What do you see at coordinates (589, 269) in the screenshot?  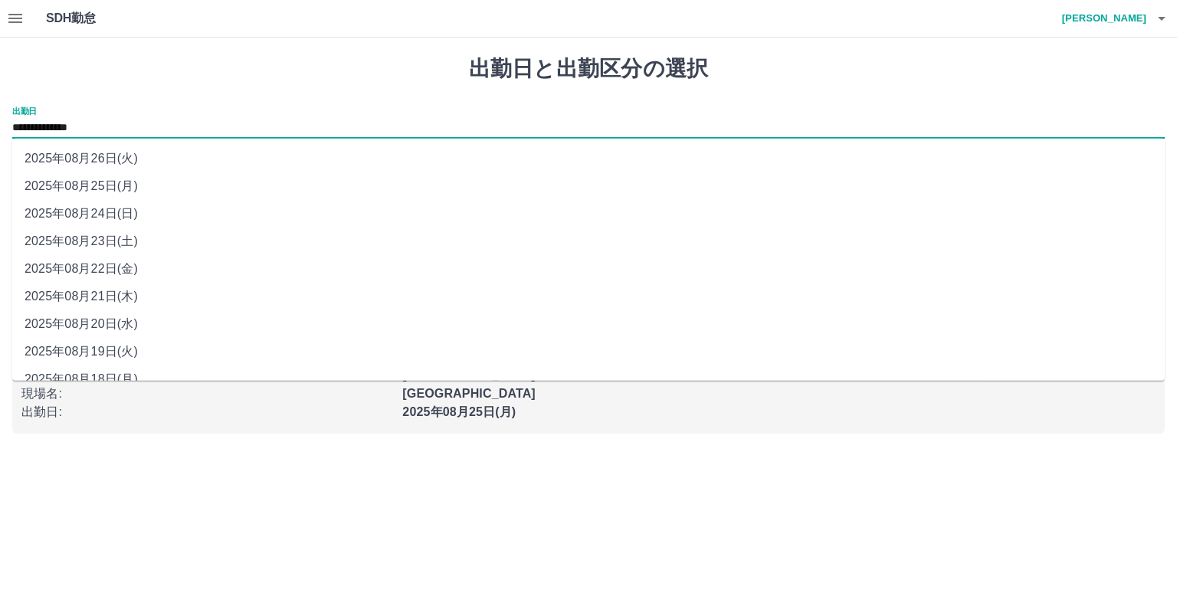 I see `li: 2025年08月22日(金)` at bounding box center [589, 269].